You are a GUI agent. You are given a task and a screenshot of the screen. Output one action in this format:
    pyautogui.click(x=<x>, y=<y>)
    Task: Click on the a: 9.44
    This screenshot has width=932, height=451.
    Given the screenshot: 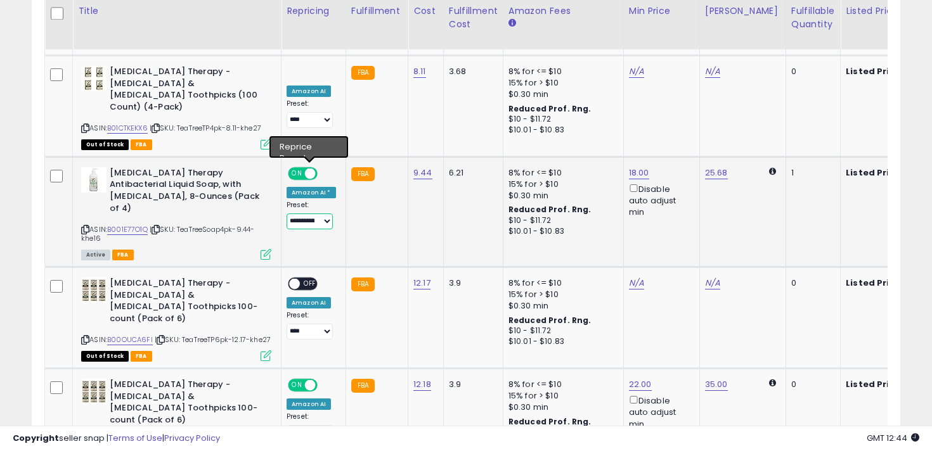 What is the action you would take?
    pyautogui.click(x=423, y=173)
    